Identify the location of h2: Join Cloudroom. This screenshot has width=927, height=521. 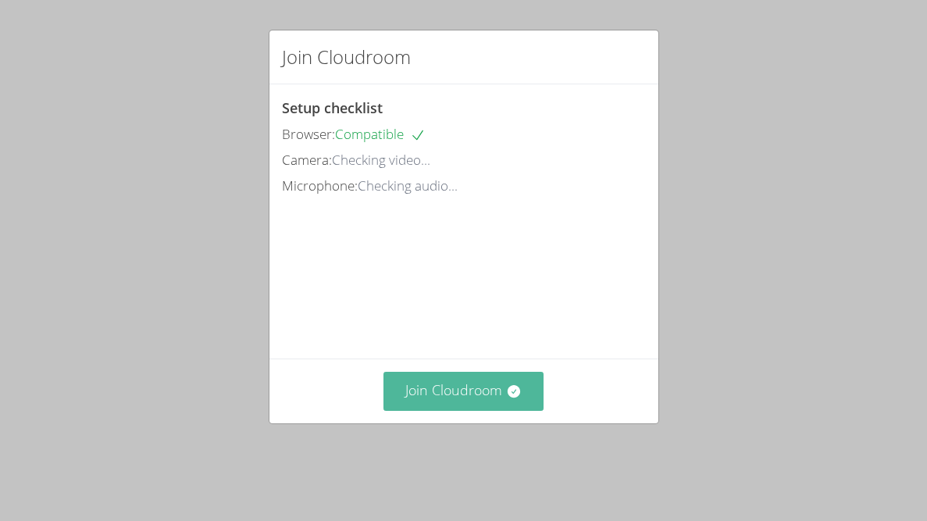
(346, 57).